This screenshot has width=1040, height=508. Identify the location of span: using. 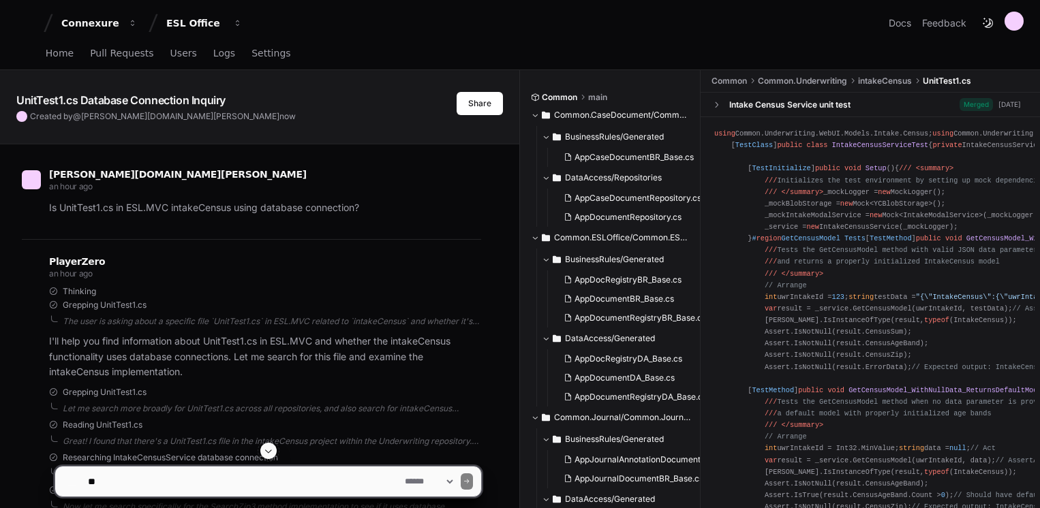
(942, 134).